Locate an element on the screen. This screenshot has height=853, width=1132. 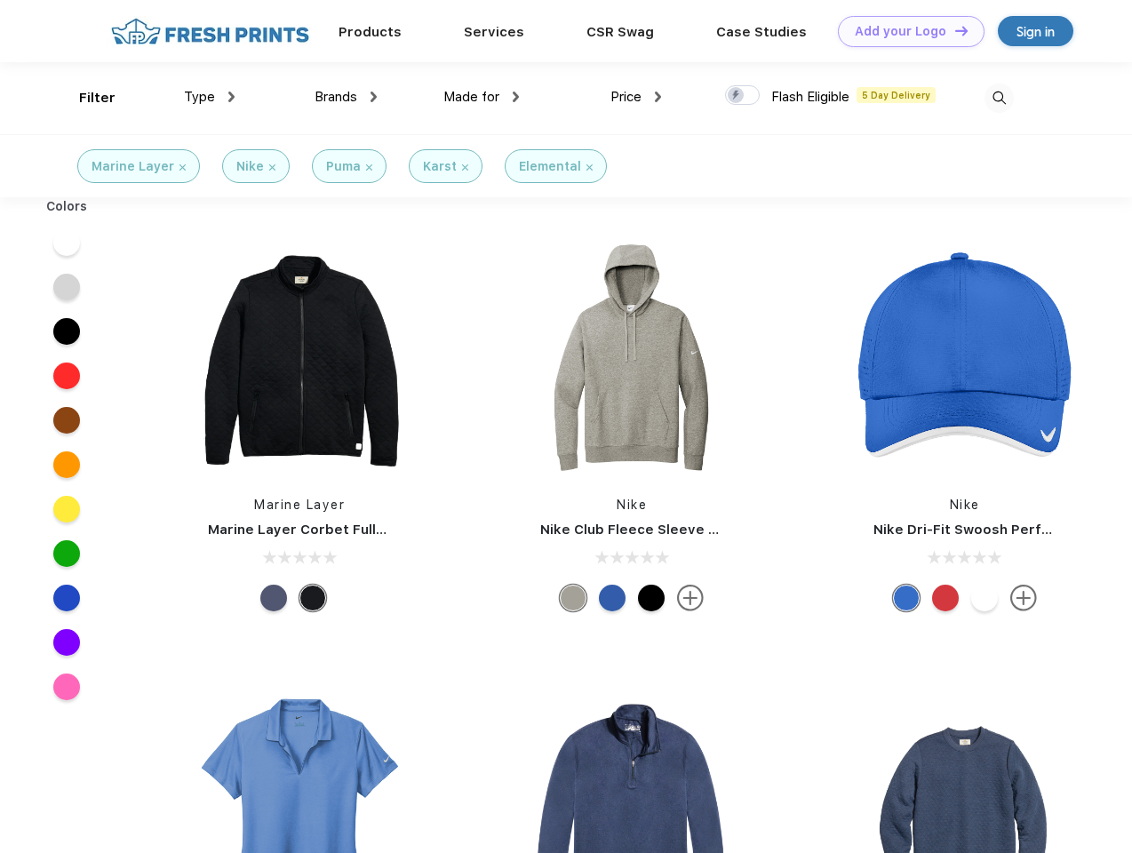
span: Brands is located at coordinates (336, 97).